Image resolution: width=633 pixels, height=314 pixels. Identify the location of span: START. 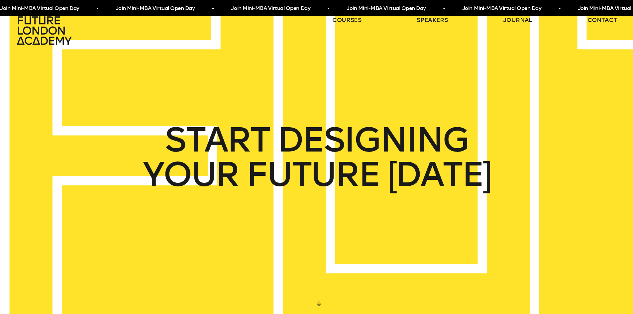
(217, 140).